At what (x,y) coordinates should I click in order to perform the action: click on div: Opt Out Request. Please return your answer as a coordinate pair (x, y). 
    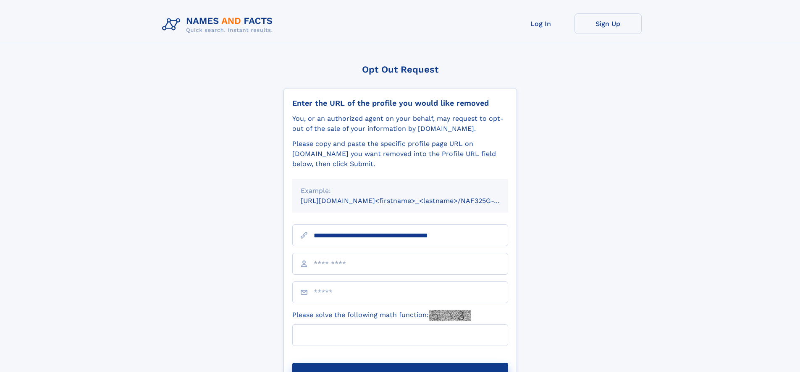
    Looking at the image, I should click on (400, 69).